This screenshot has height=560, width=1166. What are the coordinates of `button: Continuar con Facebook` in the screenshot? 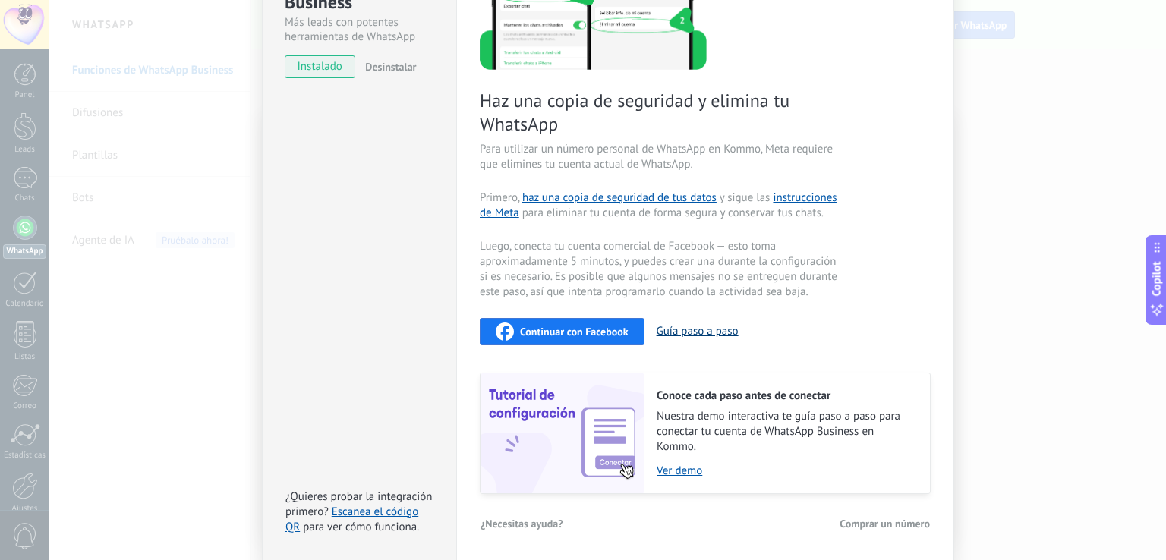 It's located at (562, 332).